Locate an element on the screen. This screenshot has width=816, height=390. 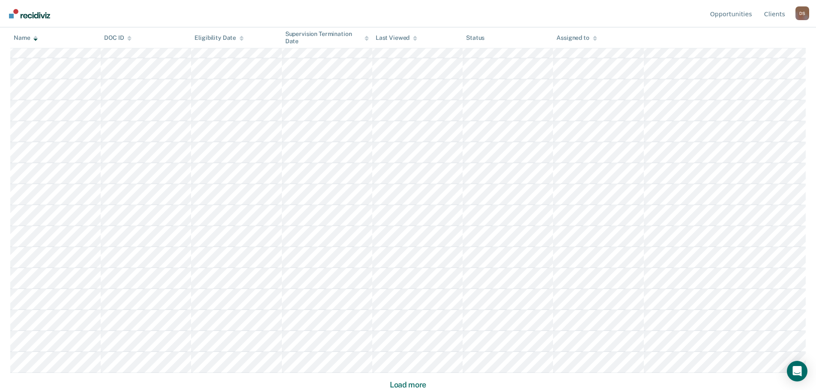
div: Supervision Termination Date is located at coordinates (327, 38).